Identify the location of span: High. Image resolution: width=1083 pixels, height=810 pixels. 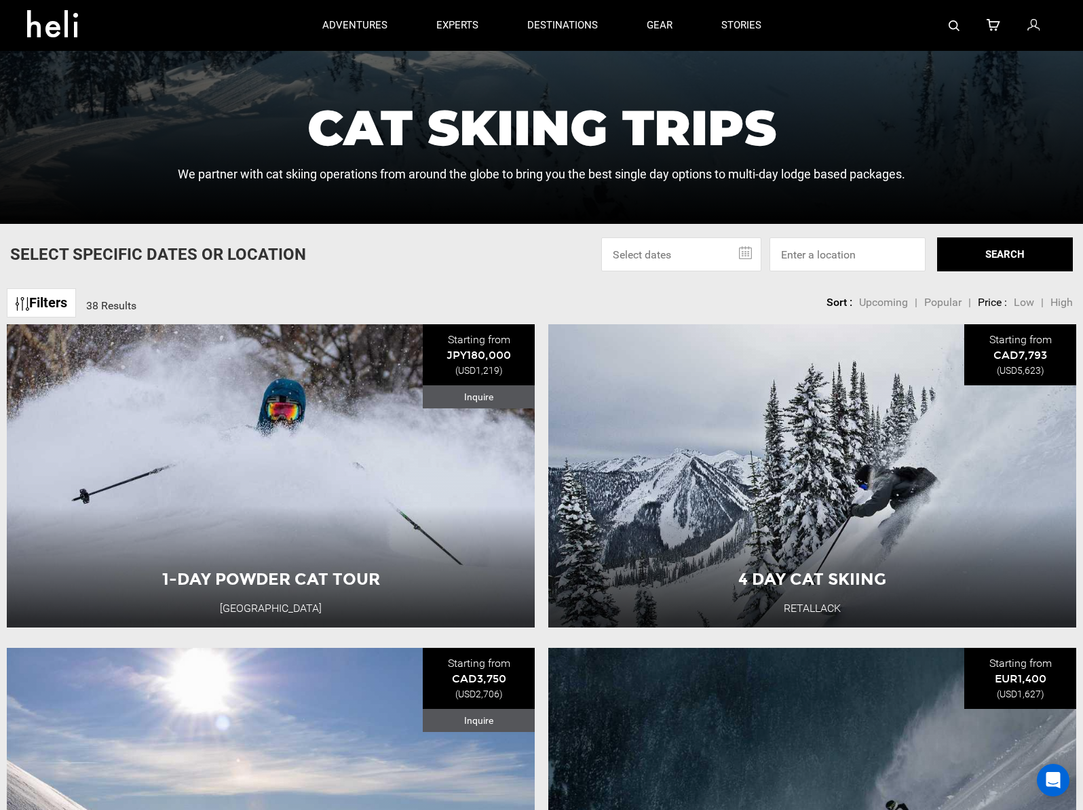
(1061, 302).